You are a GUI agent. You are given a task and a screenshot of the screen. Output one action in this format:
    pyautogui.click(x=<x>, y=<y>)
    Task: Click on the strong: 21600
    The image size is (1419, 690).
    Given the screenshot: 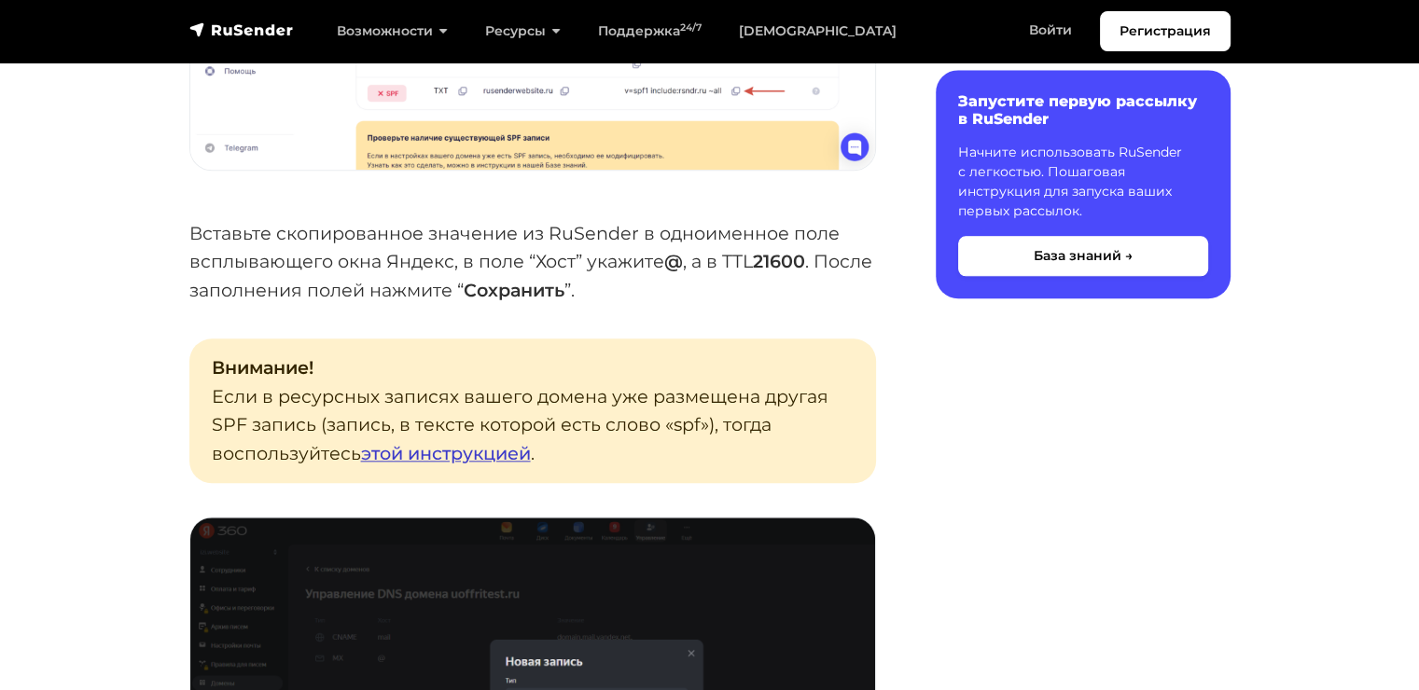 What is the action you would take?
    pyautogui.click(x=779, y=261)
    